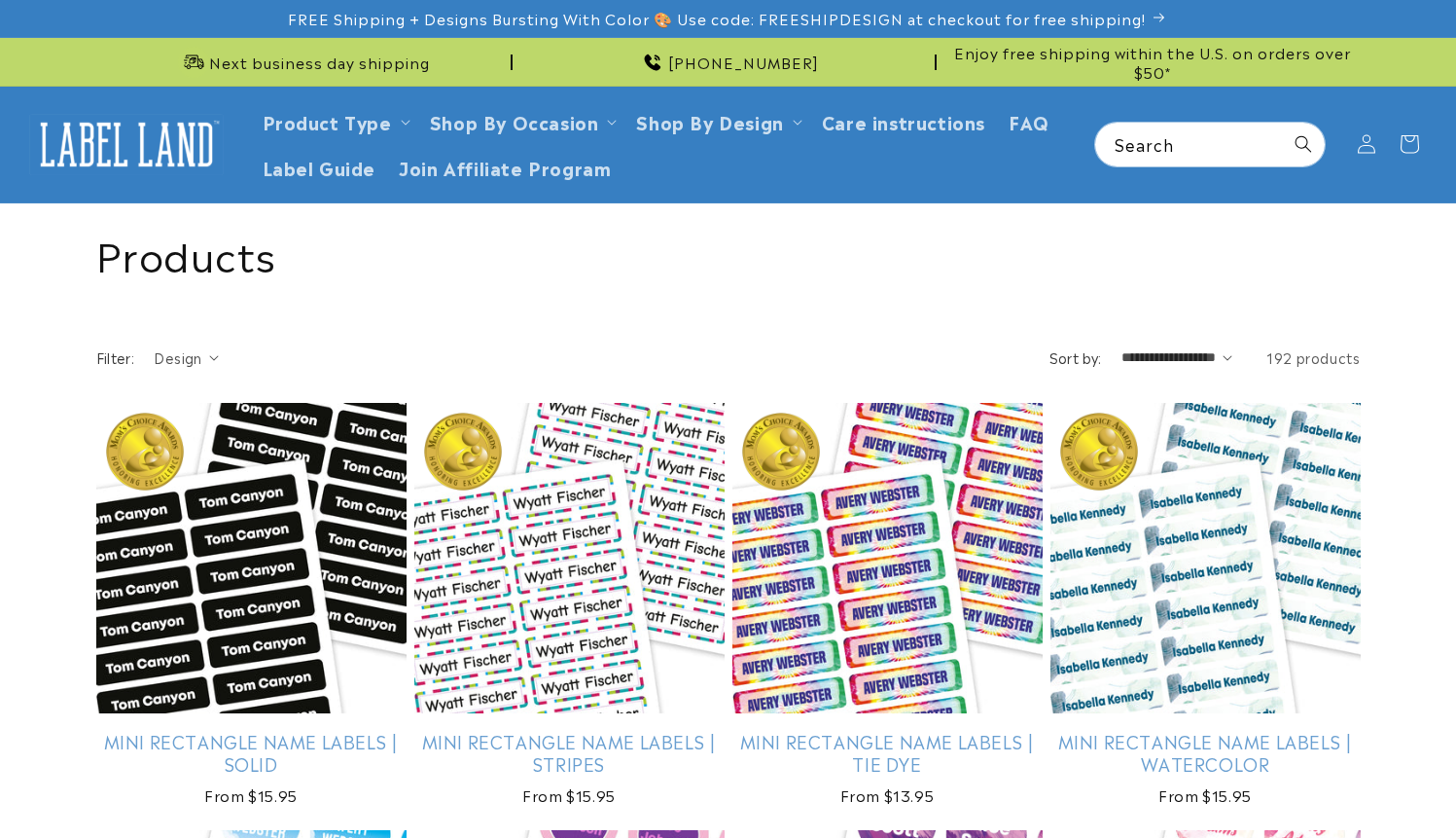 Image resolution: width=1456 pixels, height=838 pixels. I want to click on label: Sort by:, so click(1075, 357).